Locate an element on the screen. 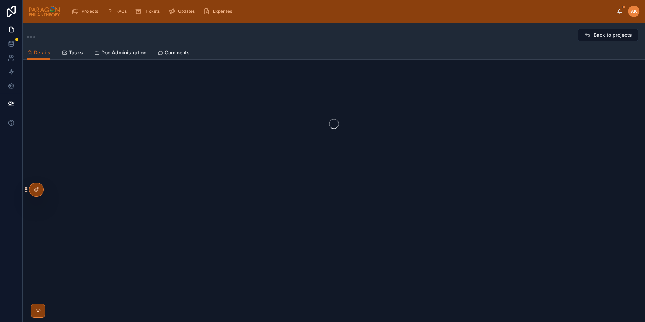  span: Back to projects is located at coordinates (613, 35).